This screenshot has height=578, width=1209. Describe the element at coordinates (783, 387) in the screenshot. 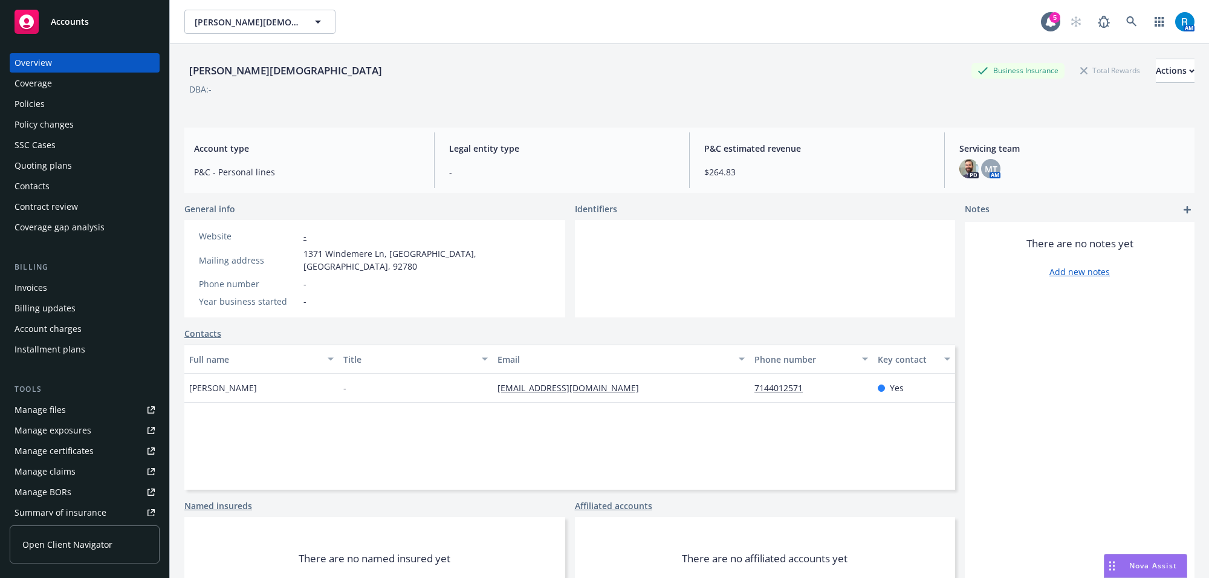

I see `a: 7144012571` at that location.